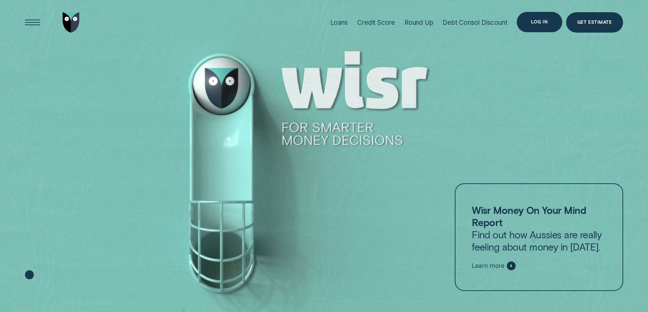 The image size is (648, 312). Describe the element at coordinates (475, 22) in the screenshot. I see `div: Debt Consol Discount` at that location.